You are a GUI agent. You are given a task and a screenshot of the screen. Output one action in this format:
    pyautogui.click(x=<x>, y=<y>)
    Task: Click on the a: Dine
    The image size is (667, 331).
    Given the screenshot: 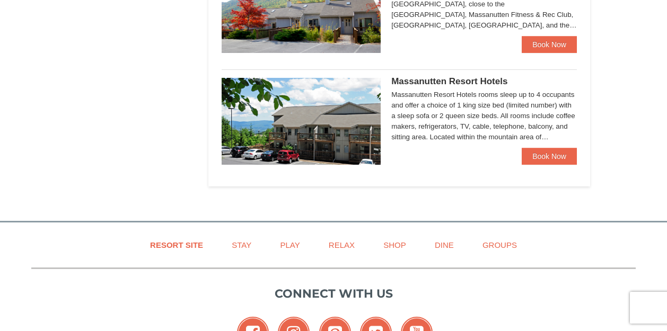 What is the action you would take?
    pyautogui.click(x=444, y=245)
    